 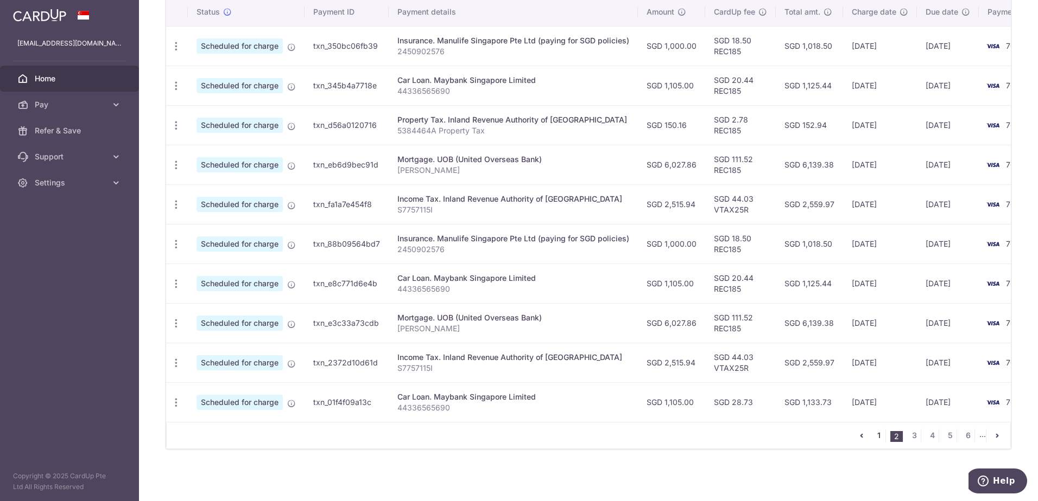 I want to click on td: txn_2372d10d61d, so click(x=346, y=362).